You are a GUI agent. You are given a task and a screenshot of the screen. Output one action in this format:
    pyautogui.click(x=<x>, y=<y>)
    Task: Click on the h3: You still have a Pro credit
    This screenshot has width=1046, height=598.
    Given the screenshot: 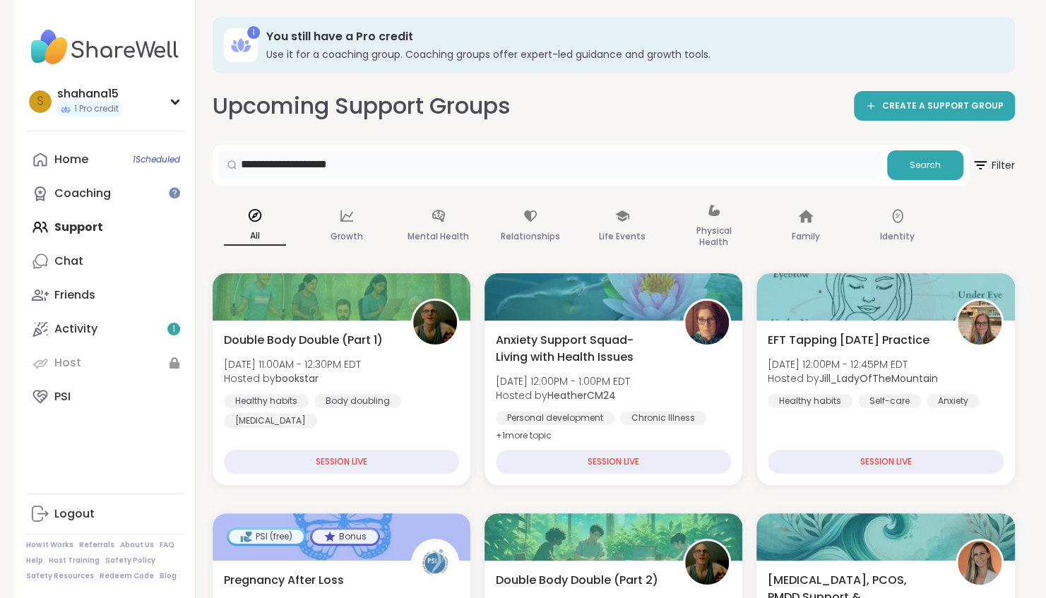 What is the action you would take?
    pyautogui.click(x=631, y=37)
    